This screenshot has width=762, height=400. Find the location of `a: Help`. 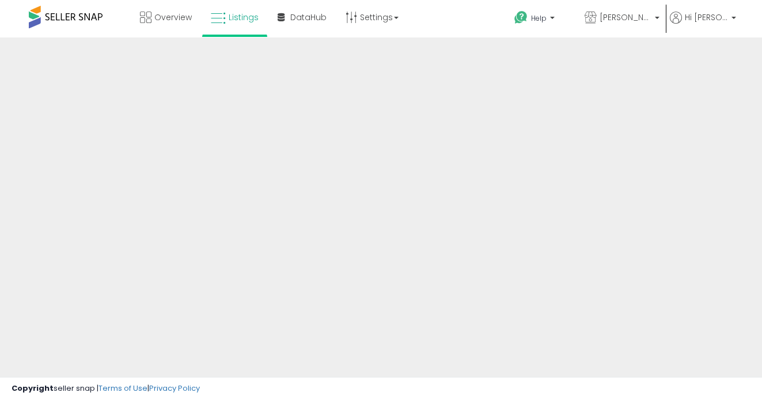

a: Help is located at coordinates (540, 20).